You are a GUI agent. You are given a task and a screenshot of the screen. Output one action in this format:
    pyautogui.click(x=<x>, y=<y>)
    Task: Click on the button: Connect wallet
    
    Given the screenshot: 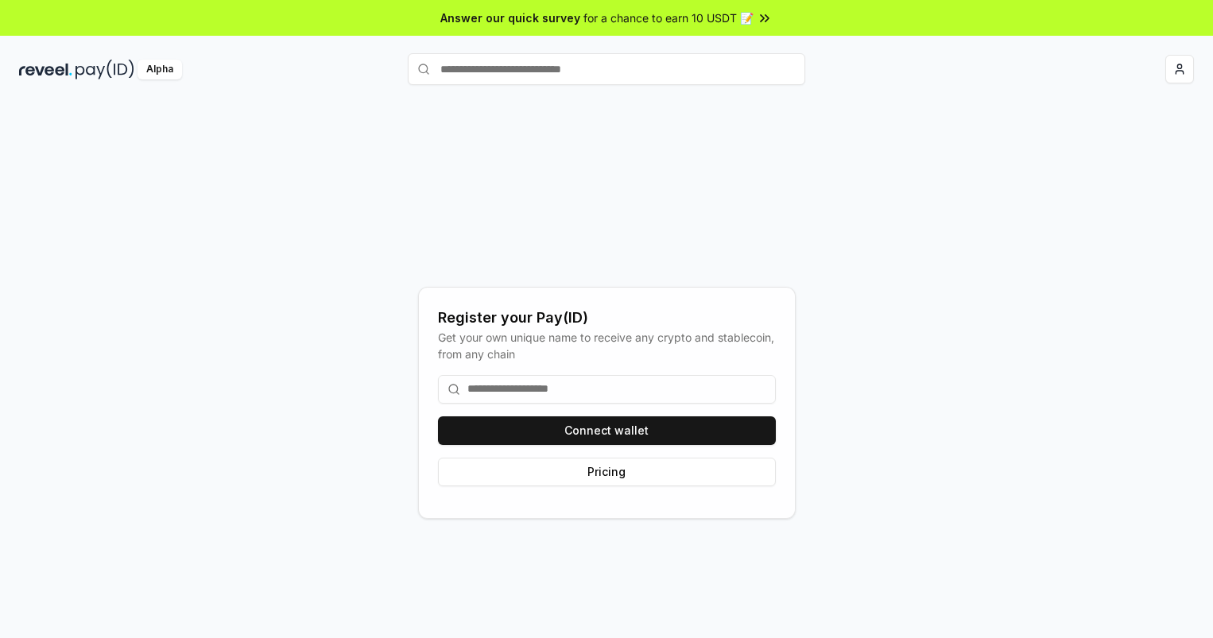 What is the action you would take?
    pyautogui.click(x=607, y=431)
    